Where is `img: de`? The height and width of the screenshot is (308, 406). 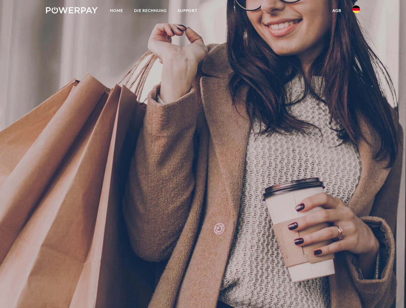
img: de is located at coordinates (356, 9).